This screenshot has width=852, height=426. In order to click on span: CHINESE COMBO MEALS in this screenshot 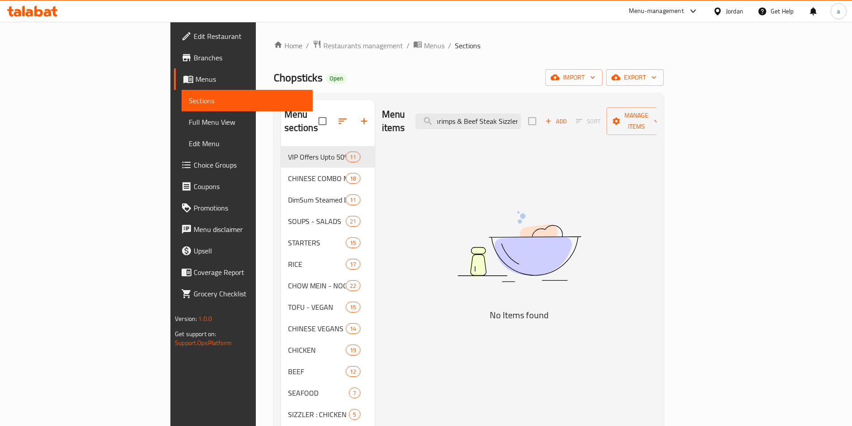, I will do `click(317, 178)`.